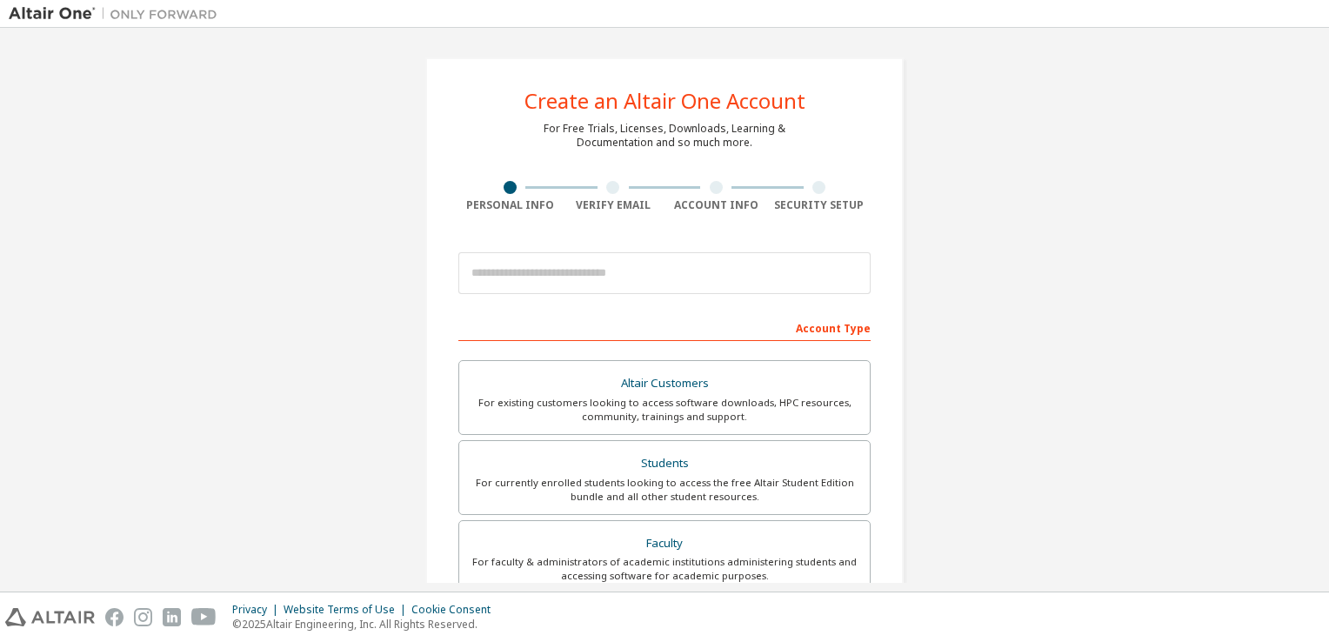 This screenshot has height=642, width=1329. Describe the element at coordinates (665, 569) in the screenshot. I see `div: For faculty & administrators of academic institutions administering students and accessing softwa...` at that location.